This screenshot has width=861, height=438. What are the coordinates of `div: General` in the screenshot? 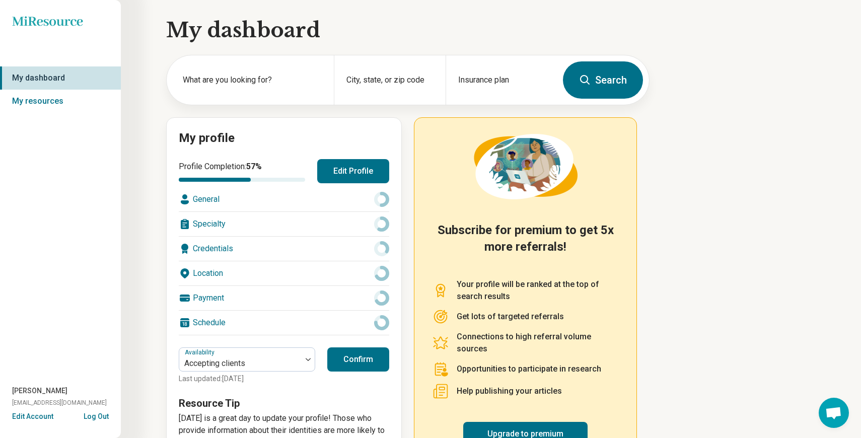 It's located at (284, 199).